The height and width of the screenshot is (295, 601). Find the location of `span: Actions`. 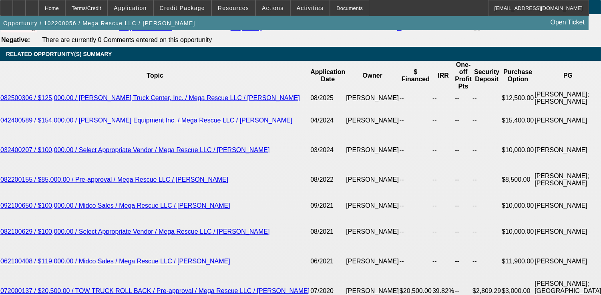

span: Actions is located at coordinates (273, 8).